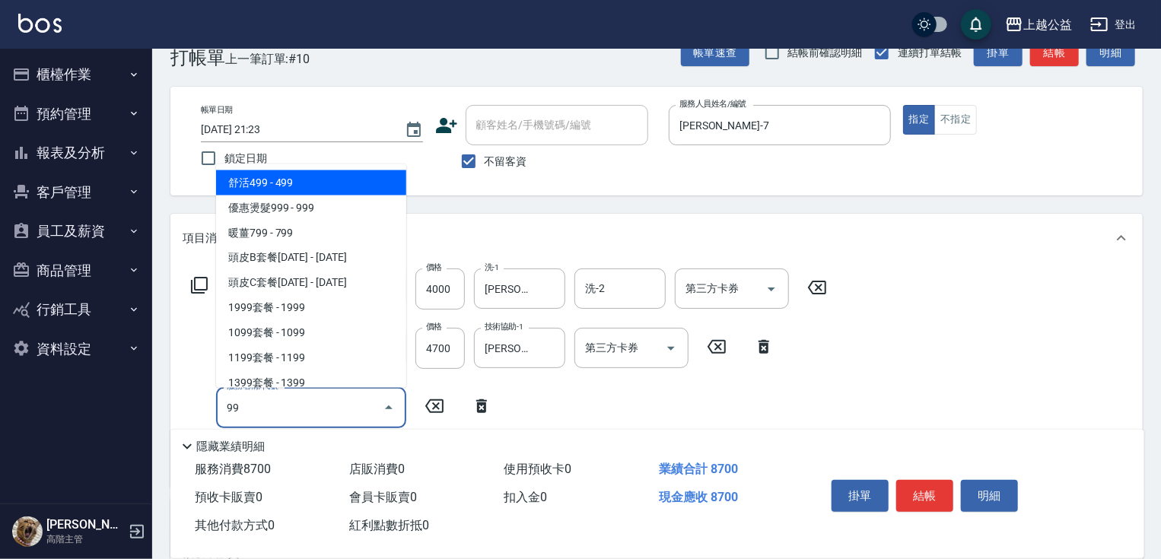  I want to click on button: 帳單速查, so click(715, 52).